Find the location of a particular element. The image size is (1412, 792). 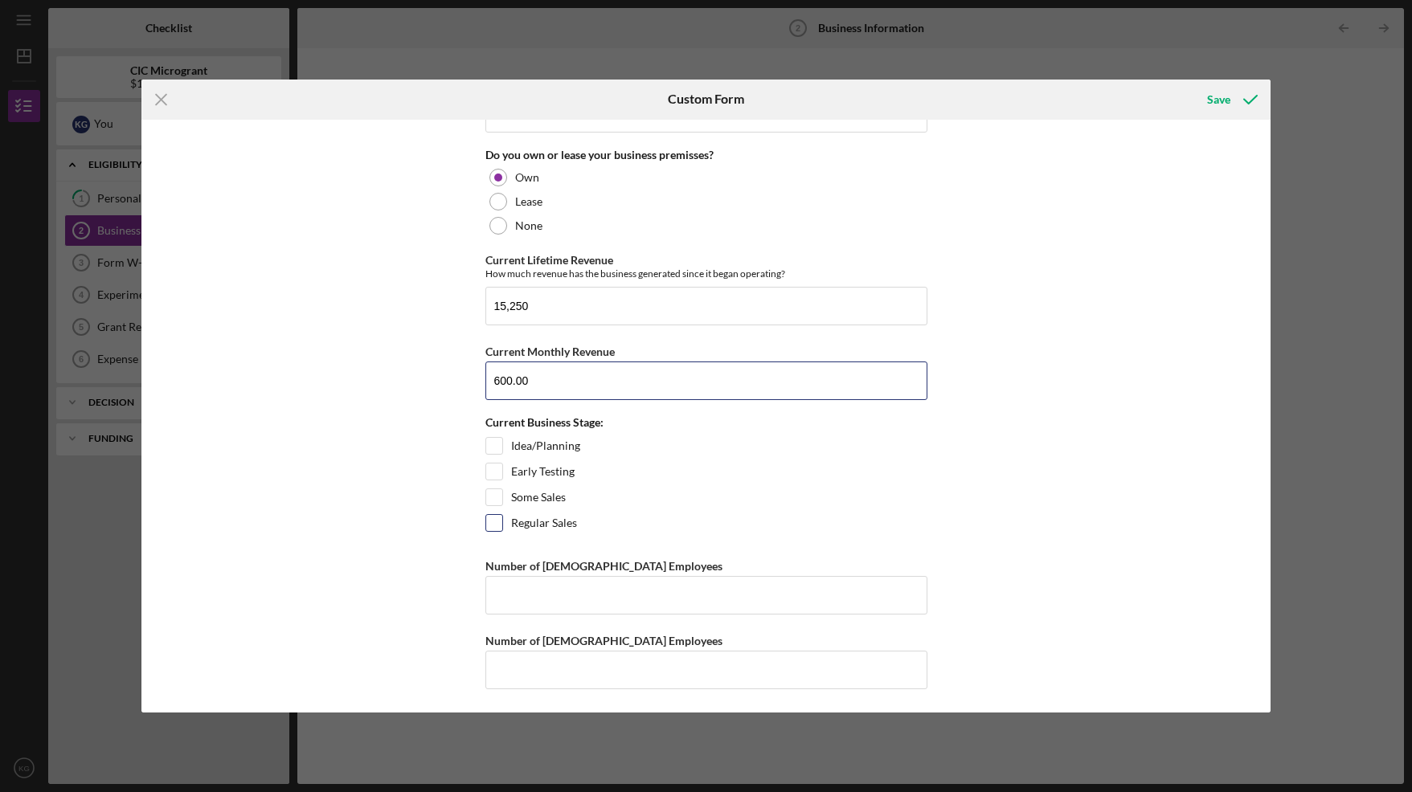

div: Current Business Stage: is located at coordinates (706, 423).